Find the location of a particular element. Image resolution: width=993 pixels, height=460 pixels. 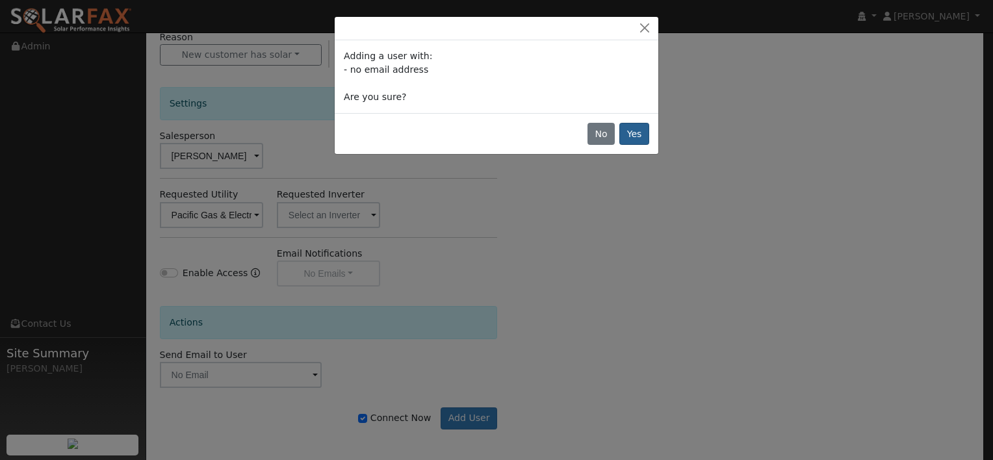

button: Close is located at coordinates (644, 28).